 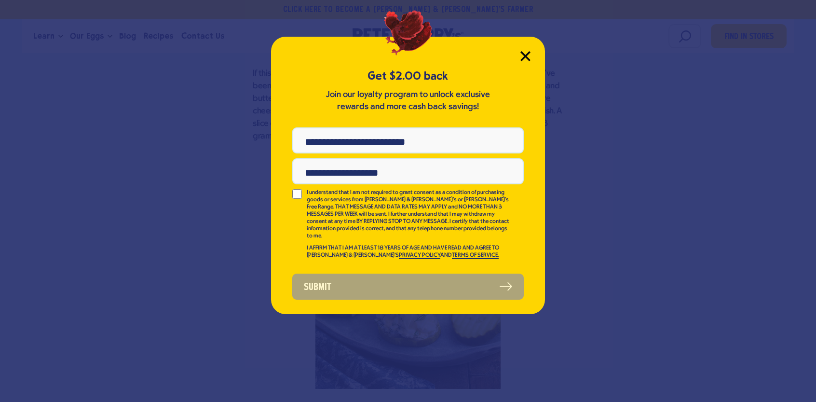 I want to click on h5: Get $2.00 back, so click(x=408, y=76).